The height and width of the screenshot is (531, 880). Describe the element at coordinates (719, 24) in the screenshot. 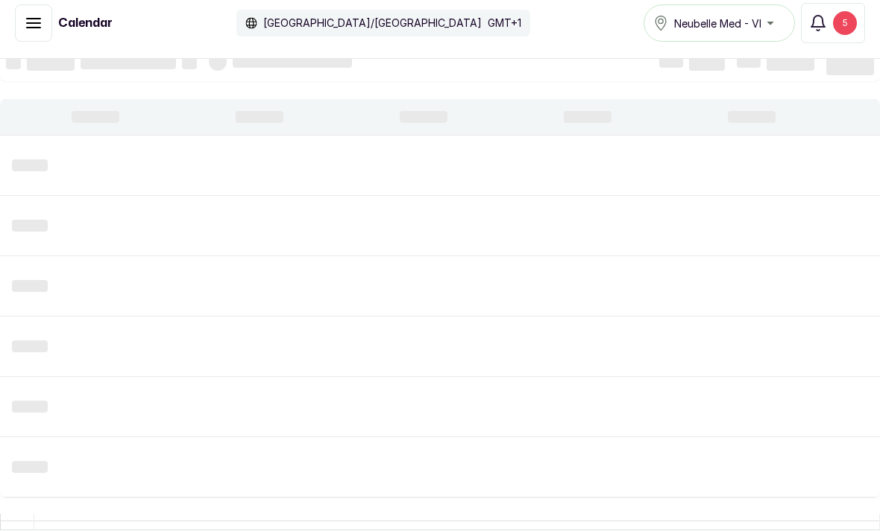

I see `button: Neubelle Med - VI` at that location.